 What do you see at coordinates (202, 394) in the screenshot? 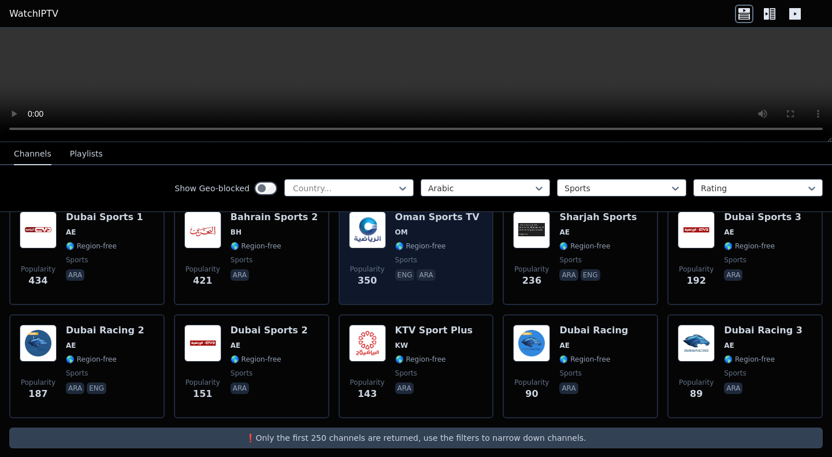
I see `span: 151` at bounding box center [202, 394].